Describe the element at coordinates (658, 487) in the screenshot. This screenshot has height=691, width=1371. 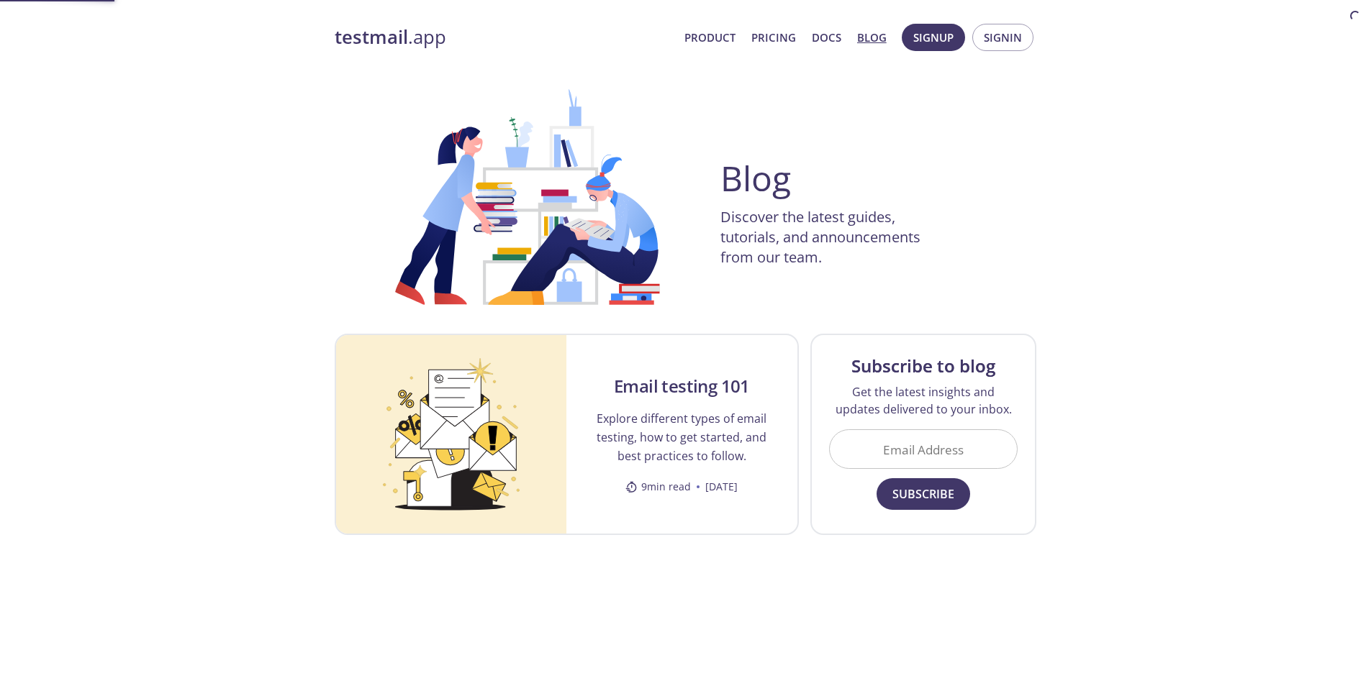
I see `span: 9 min read` at that location.